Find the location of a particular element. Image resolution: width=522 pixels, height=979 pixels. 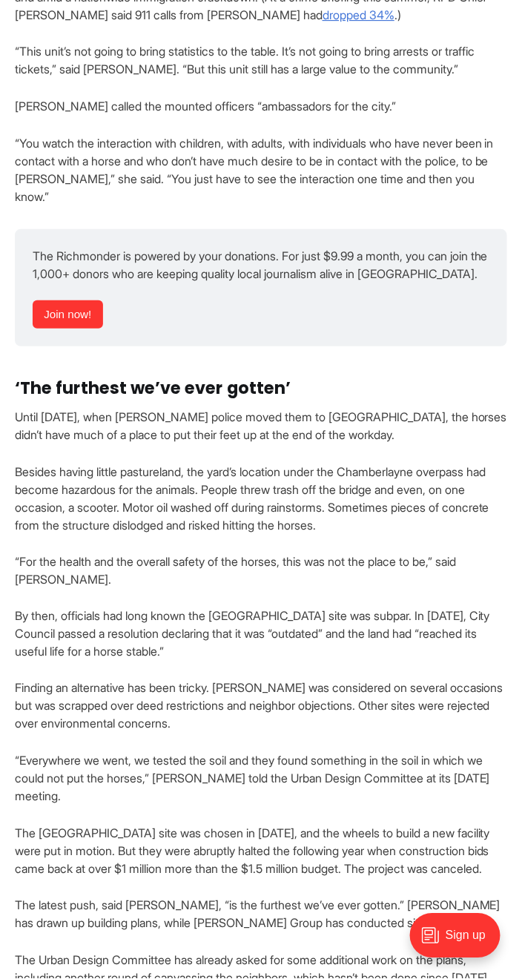

a: Join now! is located at coordinates (68, 315).